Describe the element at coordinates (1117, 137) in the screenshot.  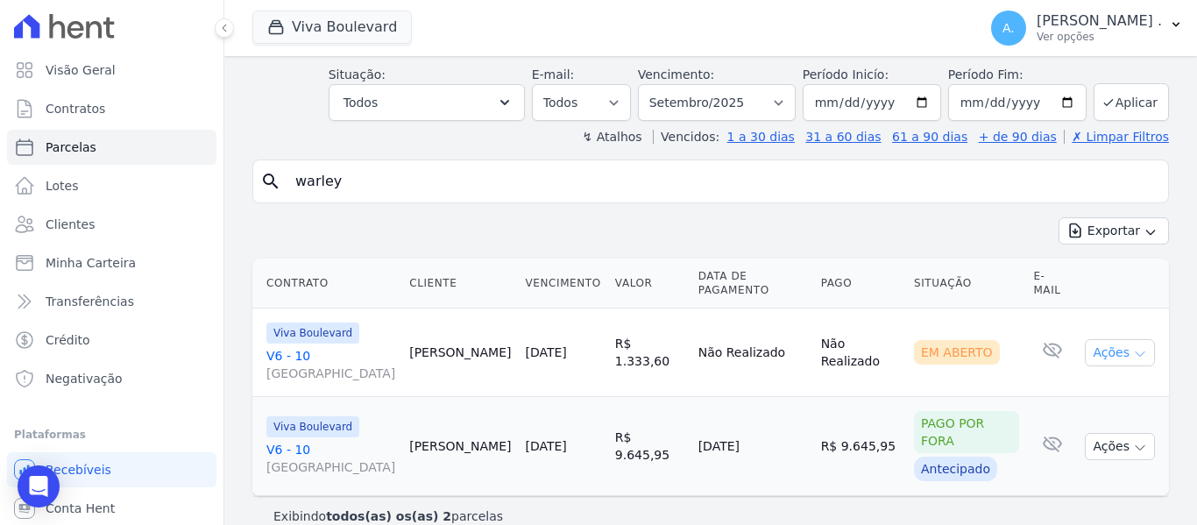
I see `a: ✗ Limpar Filtros` at that location.